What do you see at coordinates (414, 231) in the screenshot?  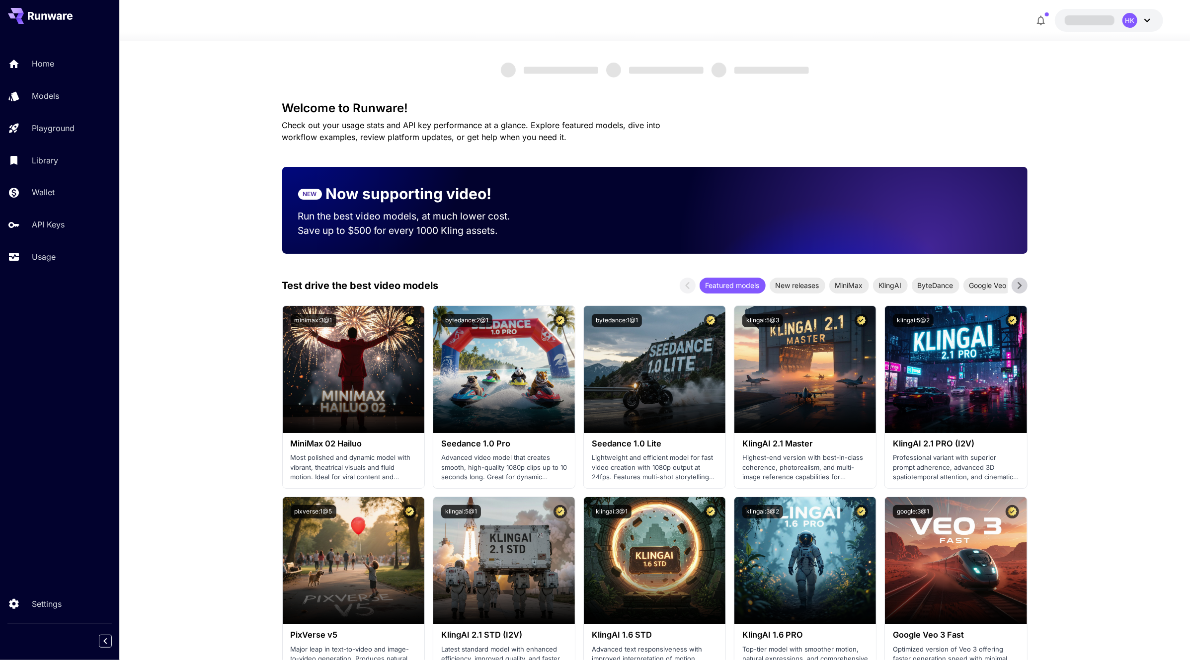 I see `p: Save up to $500 for every 1000 Kling assets.` at bounding box center [414, 231].